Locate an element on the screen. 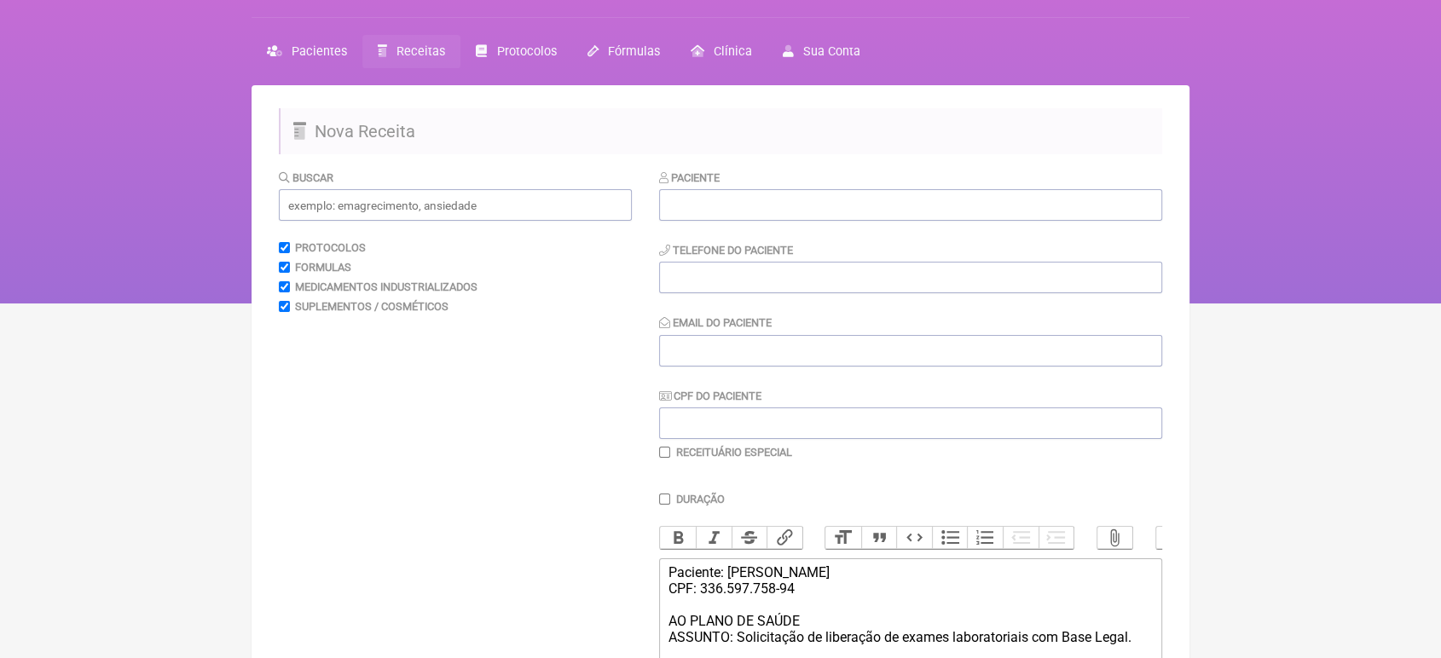  button: Quote is located at coordinates (879, 538).